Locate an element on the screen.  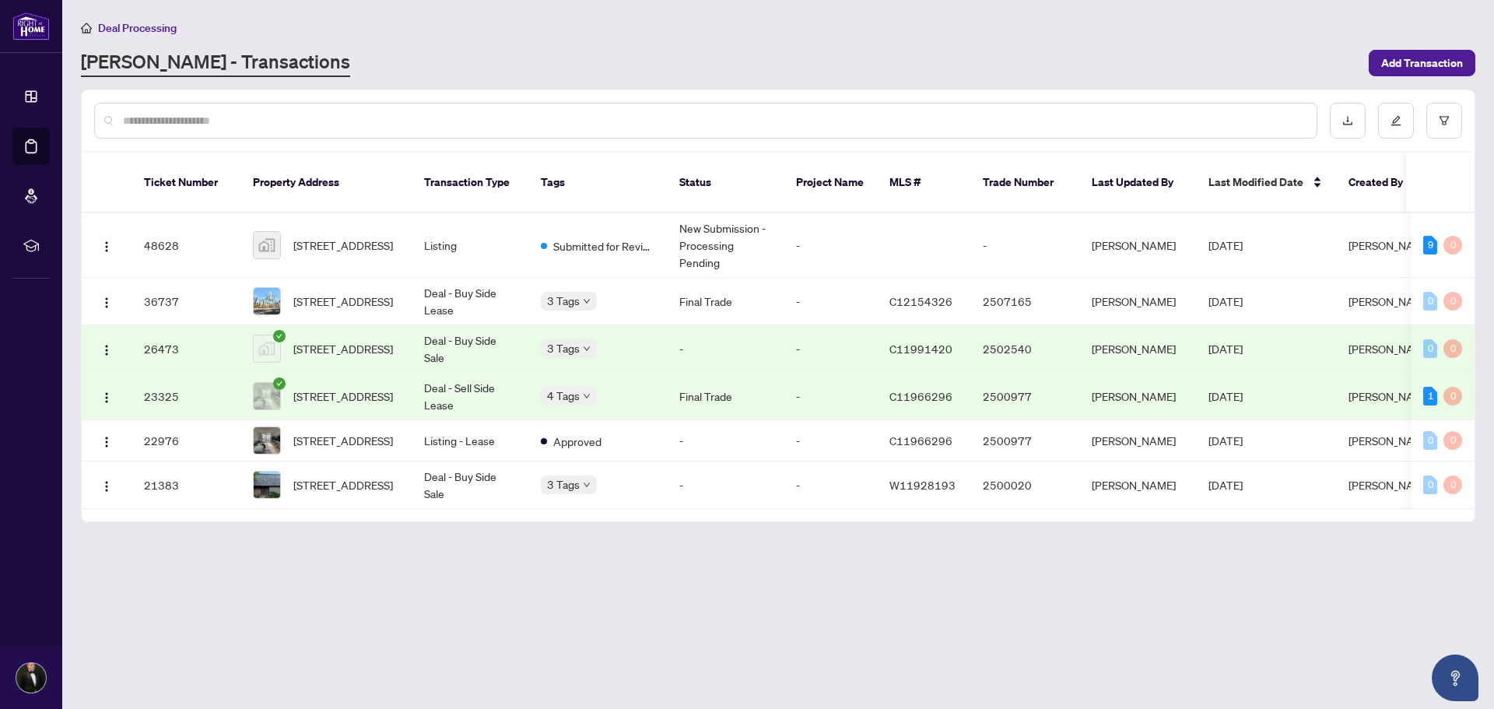
th: Tags is located at coordinates (598, 183).